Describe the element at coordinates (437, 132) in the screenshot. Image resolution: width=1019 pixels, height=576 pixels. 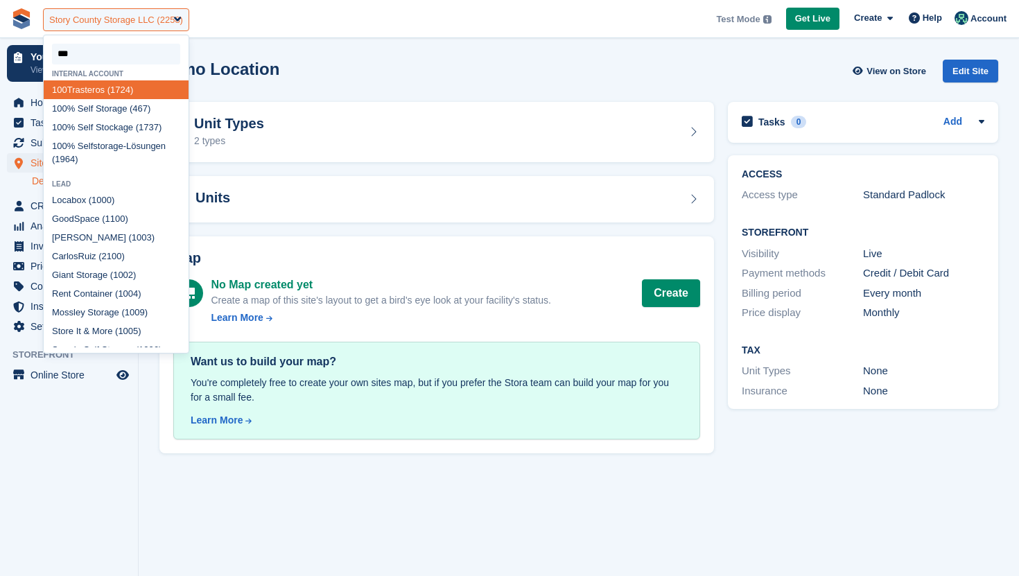
I see `a: Unit Types 2 types` at that location.